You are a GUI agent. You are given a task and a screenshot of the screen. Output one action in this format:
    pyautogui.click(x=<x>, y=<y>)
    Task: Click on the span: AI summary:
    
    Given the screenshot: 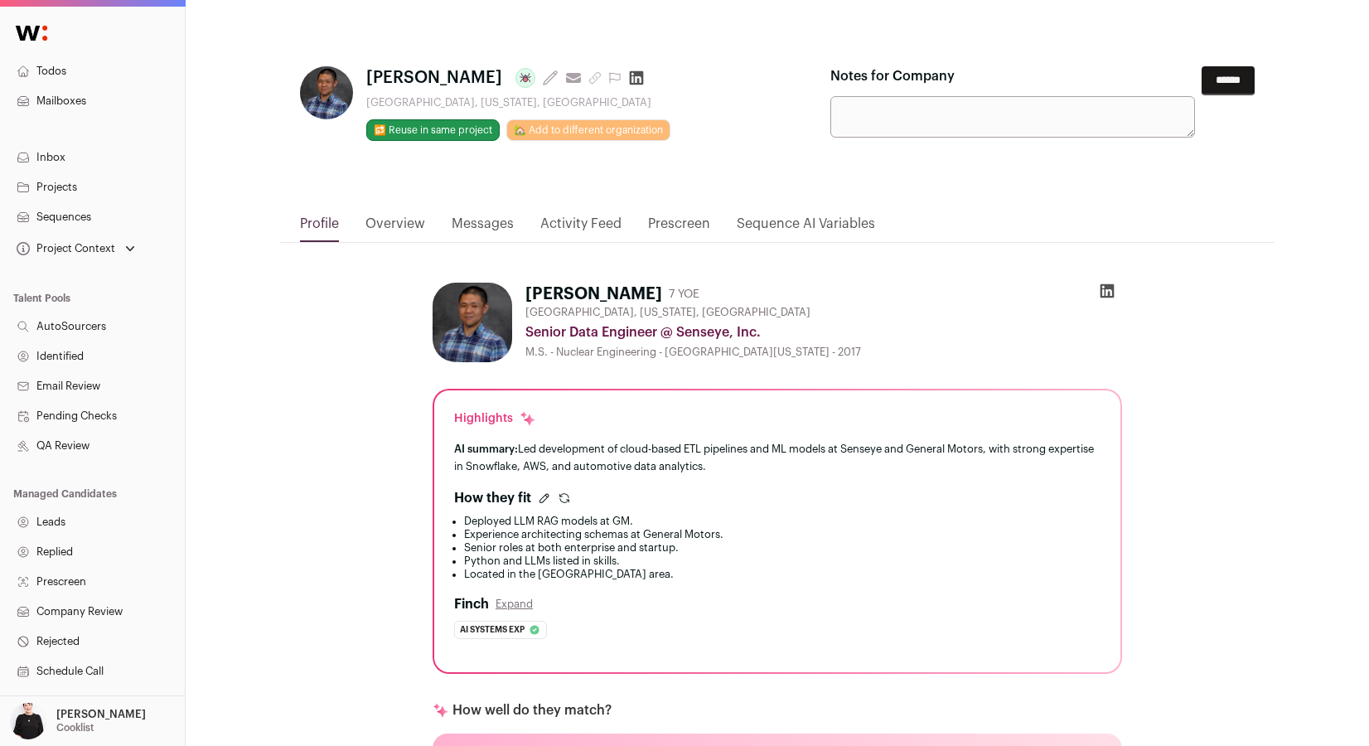 What is the action you would take?
    pyautogui.click(x=486, y=448)
    